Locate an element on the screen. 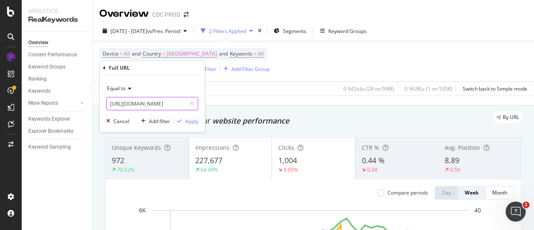  button: Month is located at coordinates (499, 193).